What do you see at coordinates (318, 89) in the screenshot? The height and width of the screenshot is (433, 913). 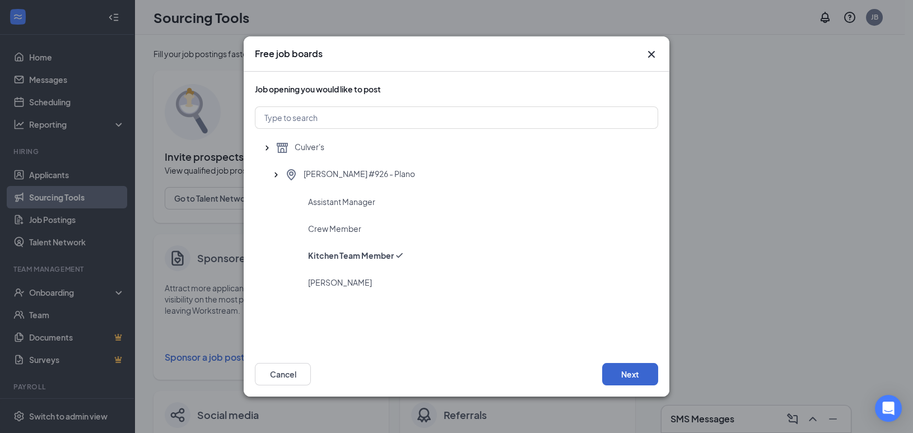 I see `span: Job opening you would like to post` at bounding box center [318, 89].